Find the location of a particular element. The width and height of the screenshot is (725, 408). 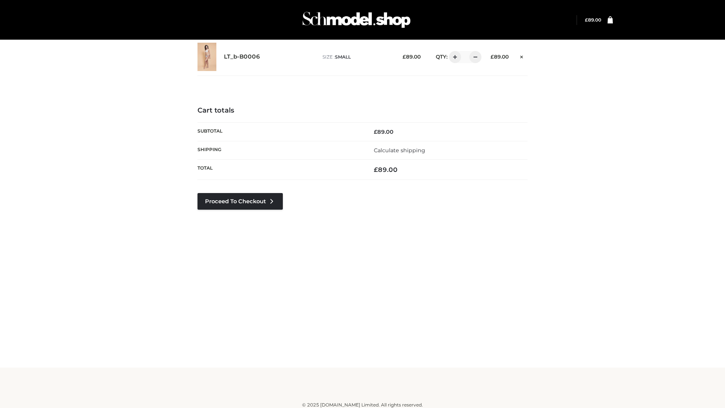

img: LT_b-B0006 - SMALL is located at coordinates (207, 57).